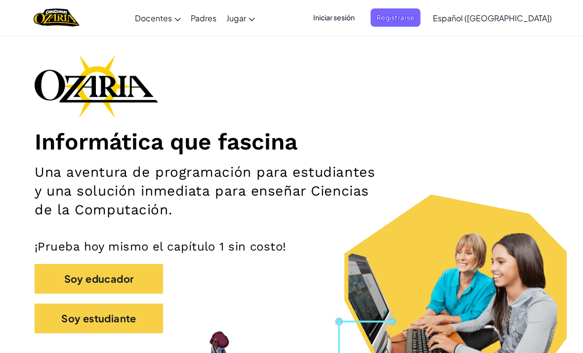  What do you see at coordinates (204, 18) in the screenshot?
I see `a: Padres` at bounding box center [204, 18].